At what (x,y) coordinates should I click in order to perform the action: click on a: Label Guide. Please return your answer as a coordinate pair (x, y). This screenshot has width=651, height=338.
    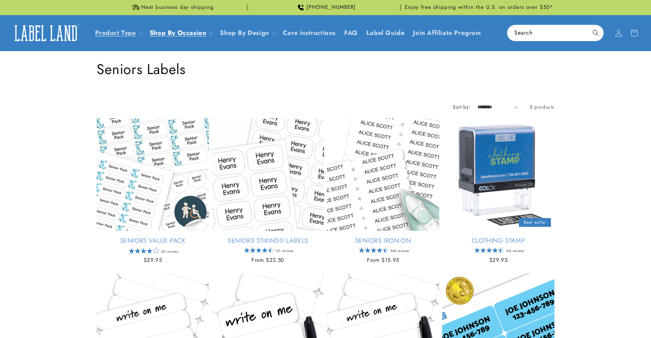
    Looking at the image, I should click on (386, 33).